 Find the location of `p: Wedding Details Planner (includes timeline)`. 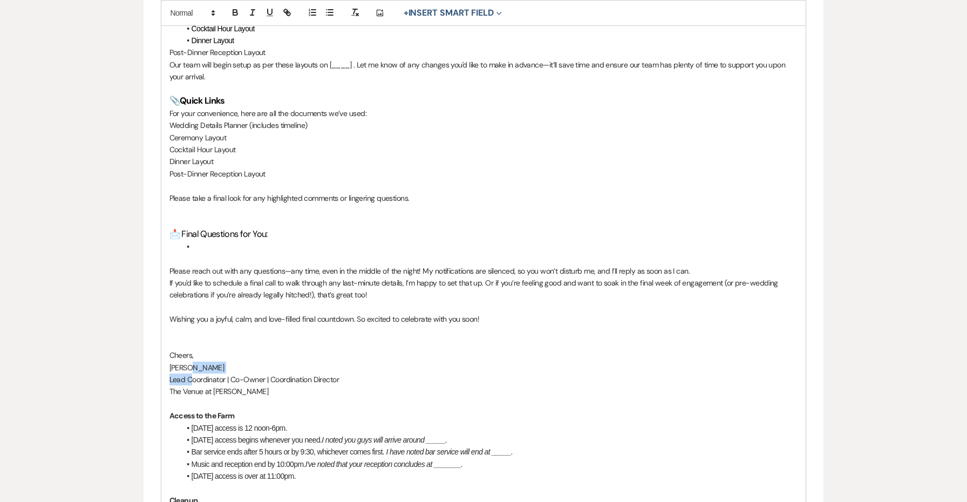

p: Wedding Details Planner (includes timeline) is located at coordinates (483, 125).